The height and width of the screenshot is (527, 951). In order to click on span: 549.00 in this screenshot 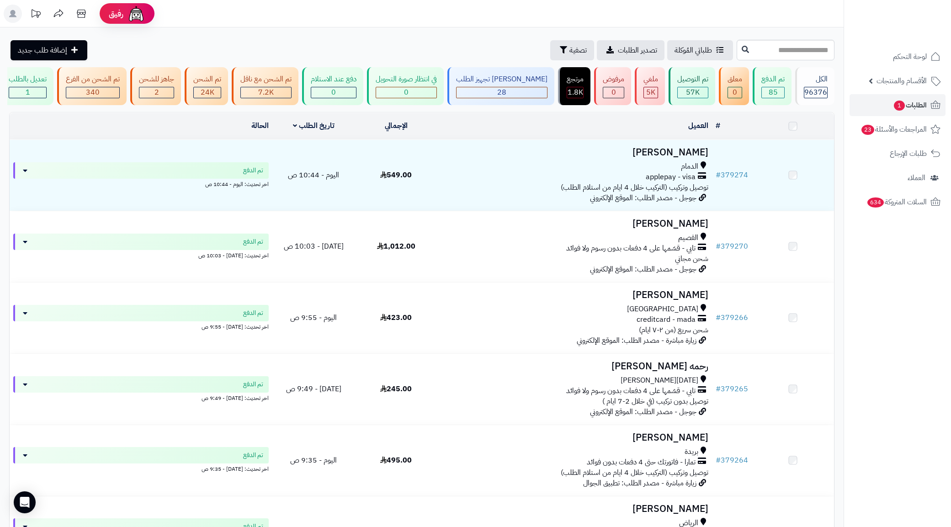, I will do `click(396, 175)`.